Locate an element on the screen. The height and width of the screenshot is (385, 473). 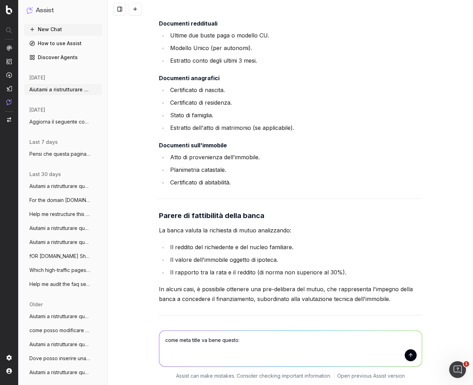
span: last 30 days is located at coordinates (45, 174).